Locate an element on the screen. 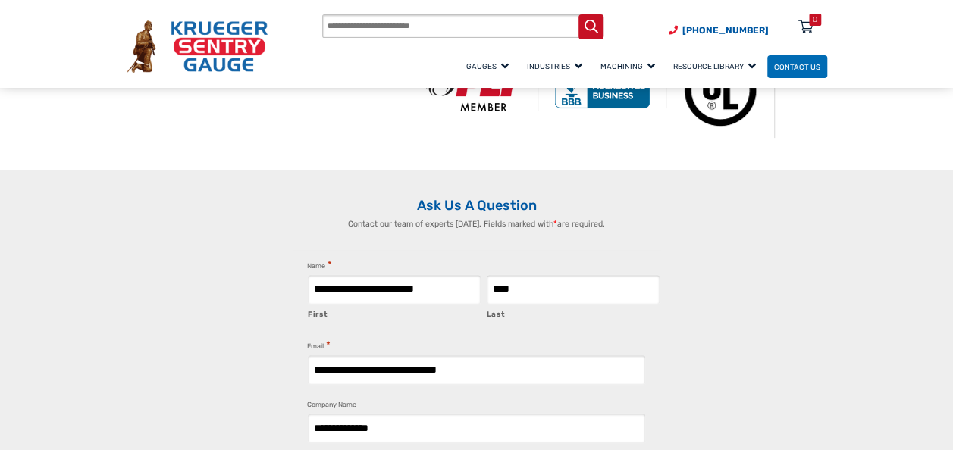  img: Underwriters Laboratories is located at coordinates (720, 89).